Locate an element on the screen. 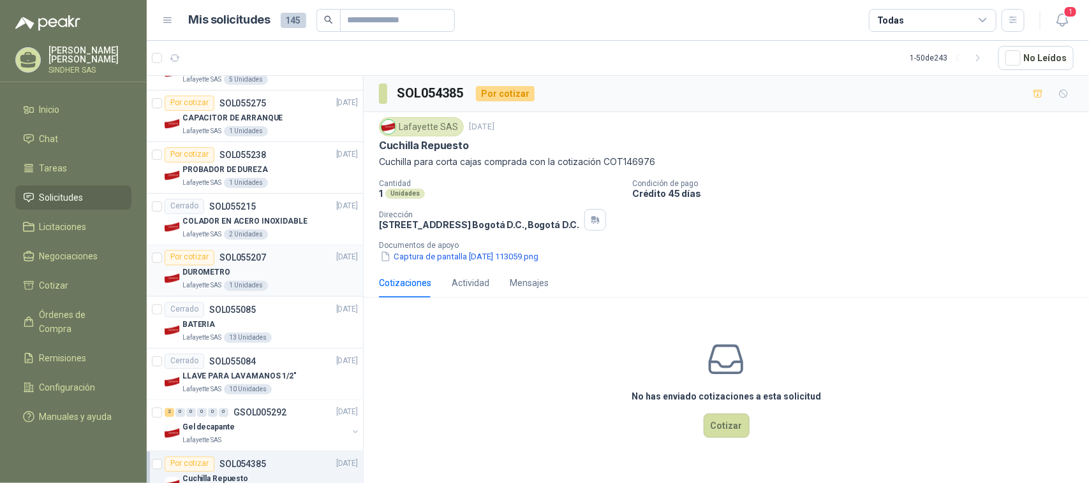 This screenshot has height=483, width=1089. p: Documentos de apoyo is located at coordinates (731, 246).